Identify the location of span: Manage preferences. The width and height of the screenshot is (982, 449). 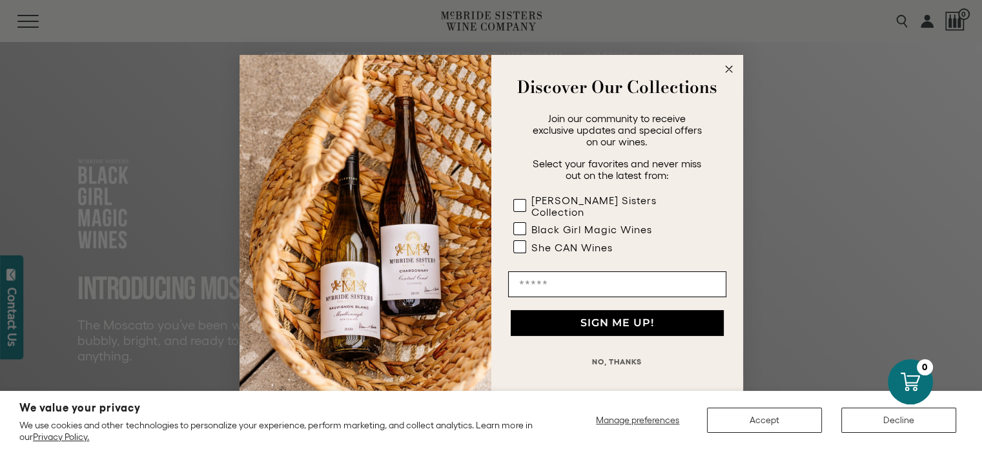
(637, 420).